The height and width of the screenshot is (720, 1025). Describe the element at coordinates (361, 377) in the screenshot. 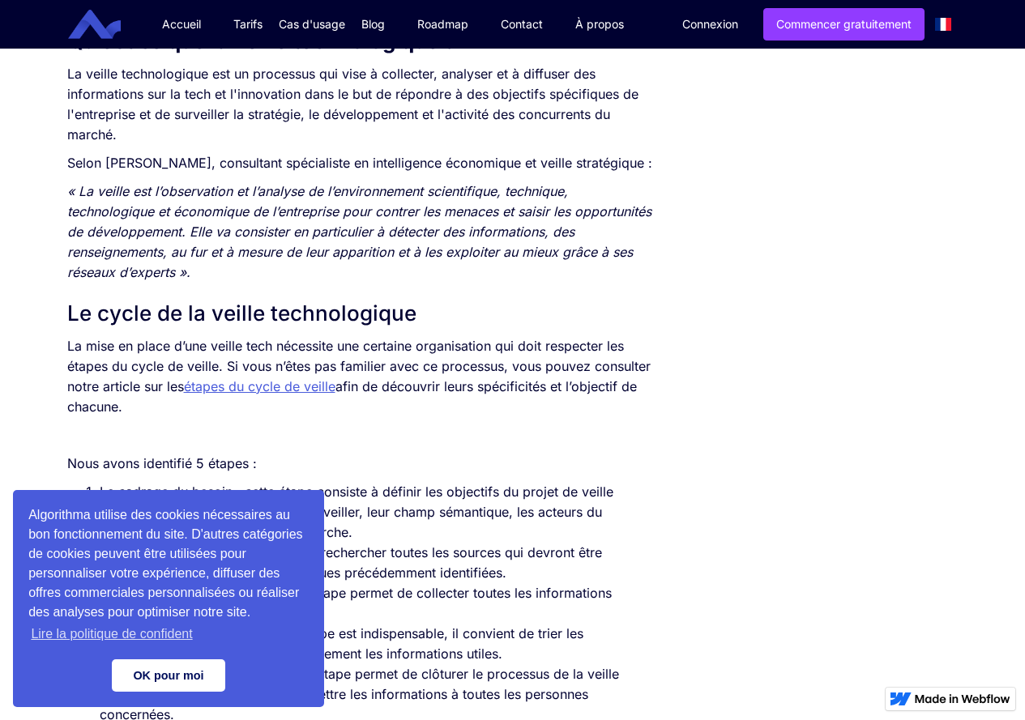

I see `p: La mise en place d’une veille tech nécessite une certaine organisation qui doit respecter les éta...` at that location.